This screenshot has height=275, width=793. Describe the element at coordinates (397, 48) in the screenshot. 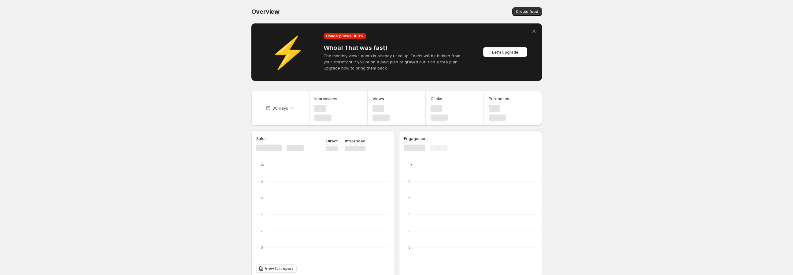

I see `h4: Whoa! That was fast!` at that location.